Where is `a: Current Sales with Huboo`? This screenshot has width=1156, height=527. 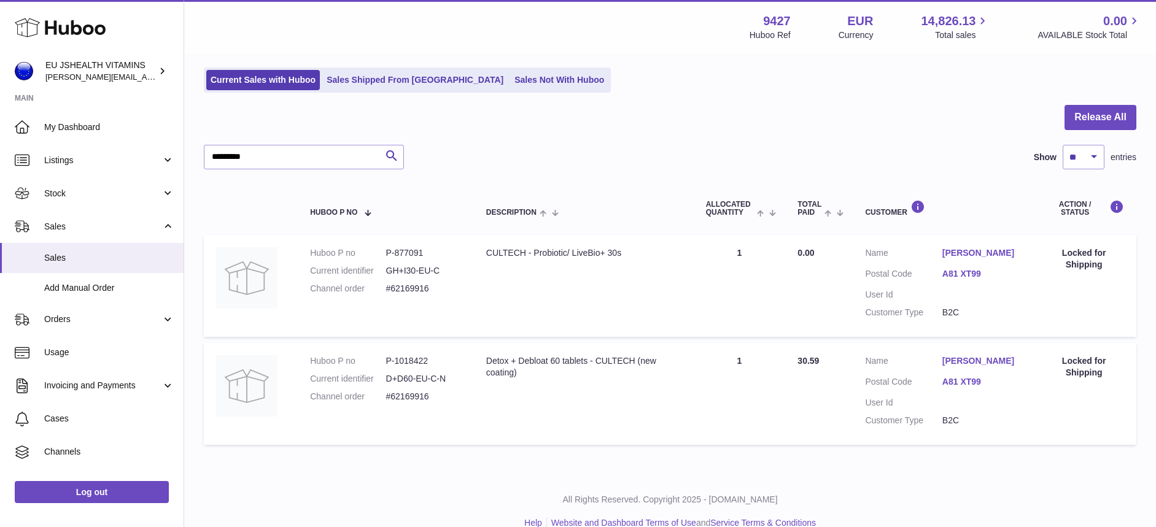
a: Current Sales with Huboo is located at coordinates (263, 80).